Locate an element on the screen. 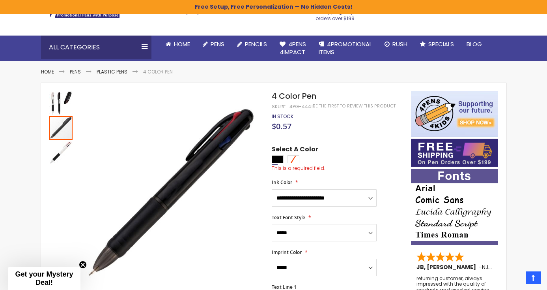  div: Availability is located at coordinates (282, 116).